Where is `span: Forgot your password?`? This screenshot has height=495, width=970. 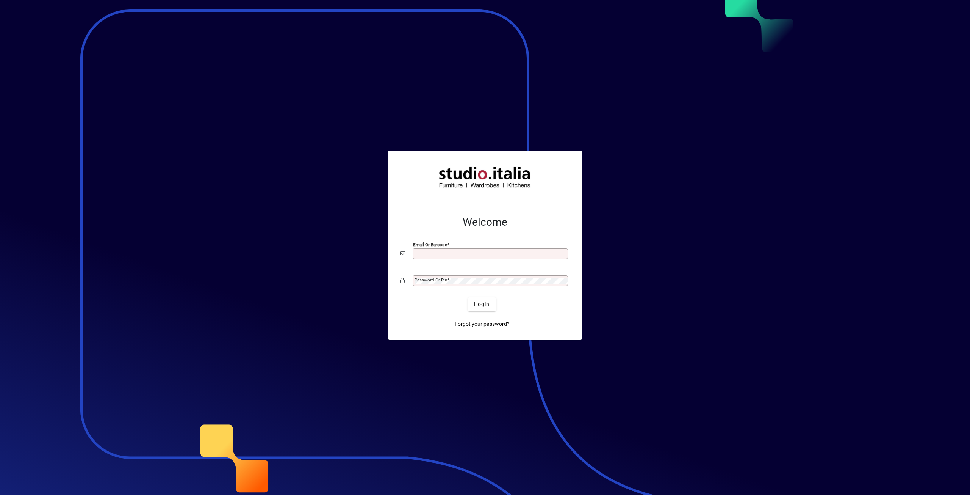
span: Forgot your password? is located at coordinates (482, 324).